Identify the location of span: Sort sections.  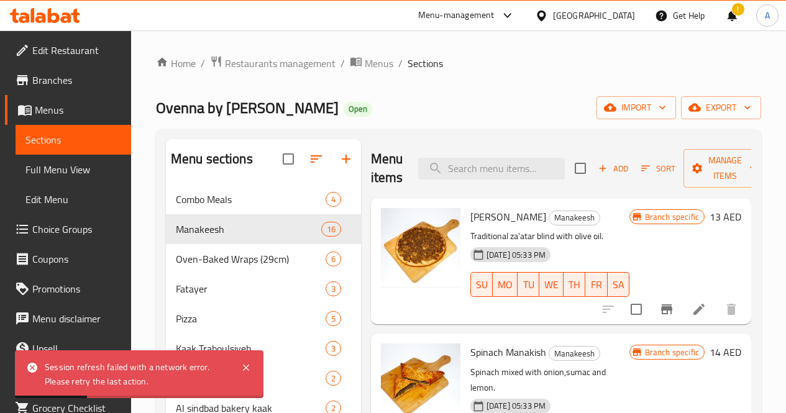
(316, 159).